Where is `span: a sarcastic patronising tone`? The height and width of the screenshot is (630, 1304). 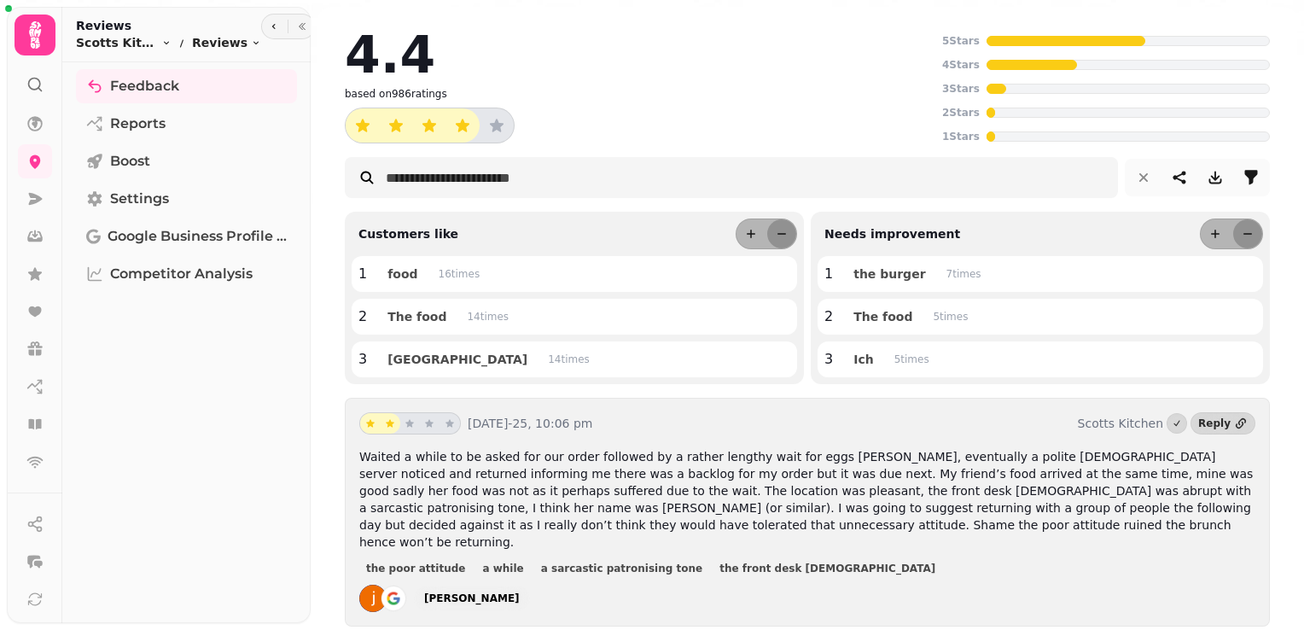
span: a sarcastic patronising tone is located at coordinates (621, 568).